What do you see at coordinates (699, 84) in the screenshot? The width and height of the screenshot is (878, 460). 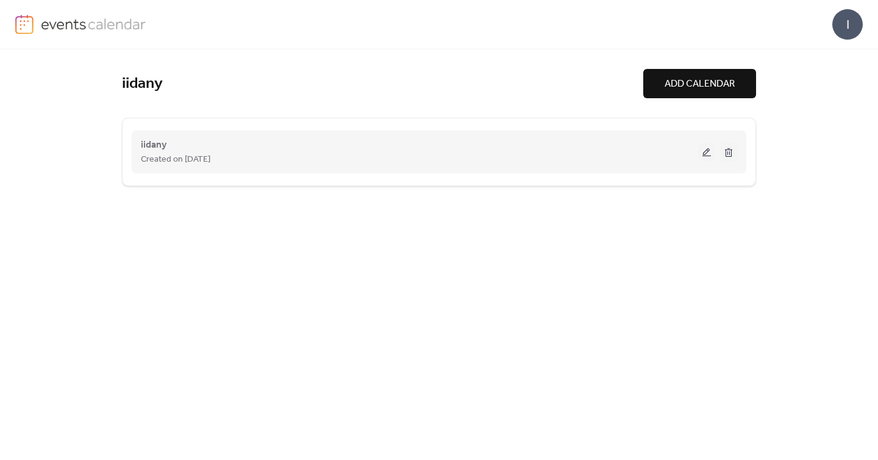 I see `span: ADD CALENDAR` at bounding box center [699, 84].